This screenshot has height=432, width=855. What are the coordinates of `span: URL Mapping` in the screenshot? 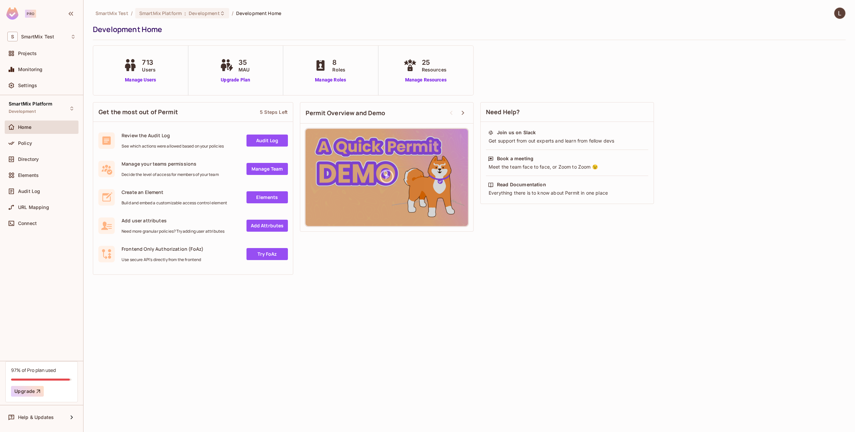 It's located at (33, 208).